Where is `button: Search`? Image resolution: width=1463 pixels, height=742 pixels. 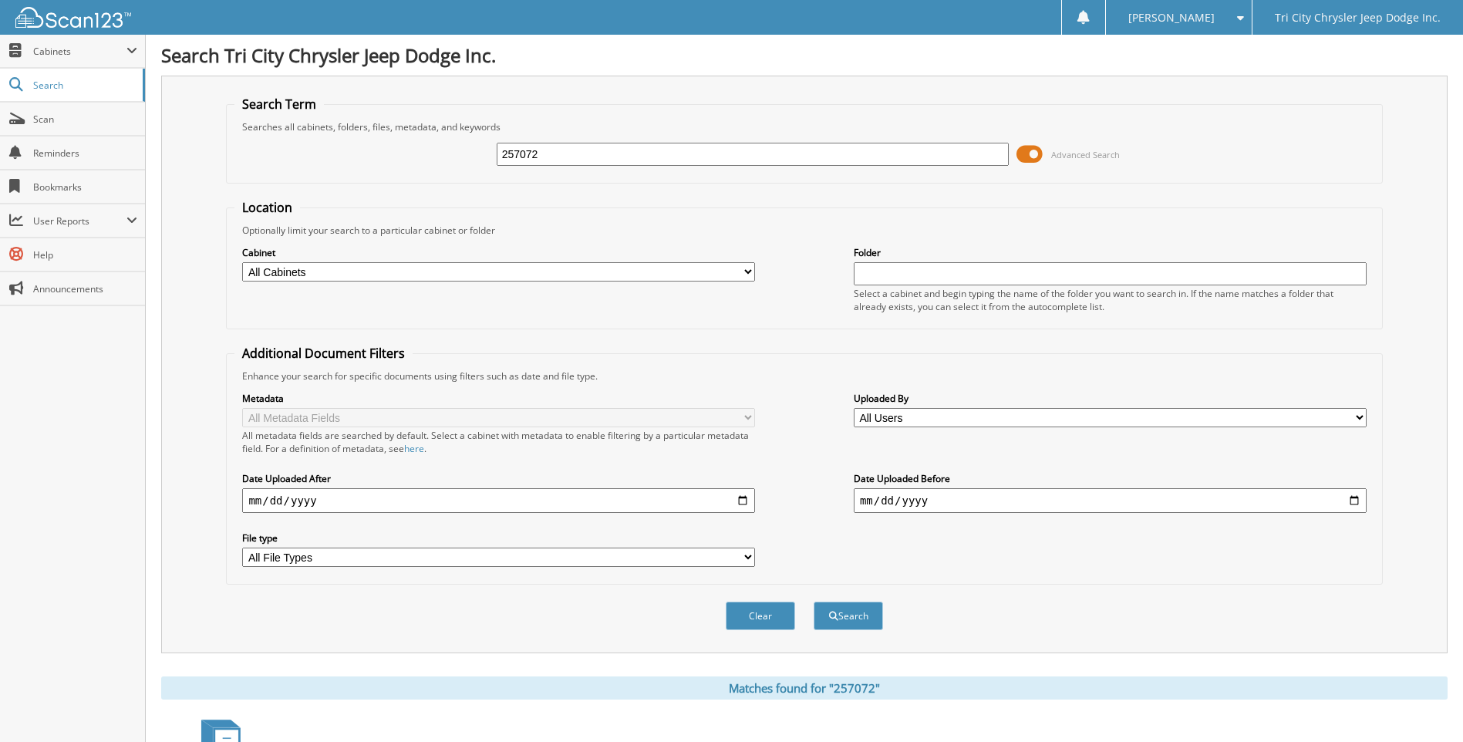
button: Search is located at coordinates (848, 615).